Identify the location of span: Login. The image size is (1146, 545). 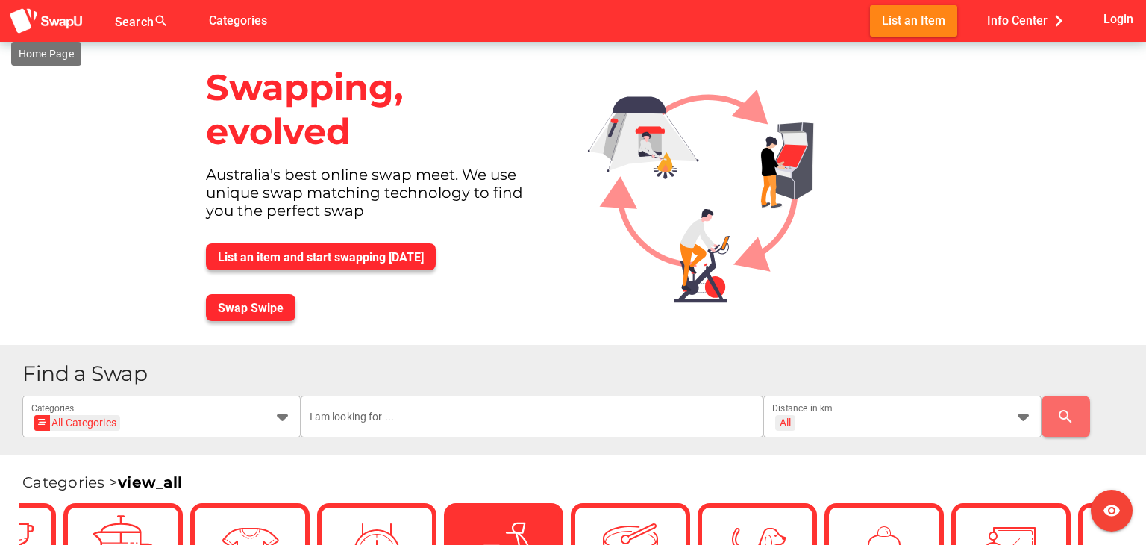
(1119, 19).